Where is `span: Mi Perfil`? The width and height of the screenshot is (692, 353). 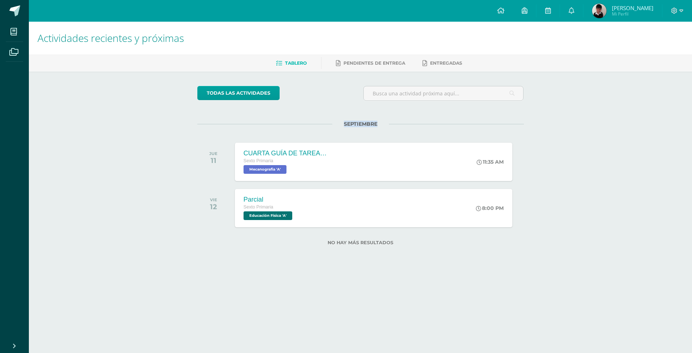 span: Mi Perfil is located at coordinates (633, 14).